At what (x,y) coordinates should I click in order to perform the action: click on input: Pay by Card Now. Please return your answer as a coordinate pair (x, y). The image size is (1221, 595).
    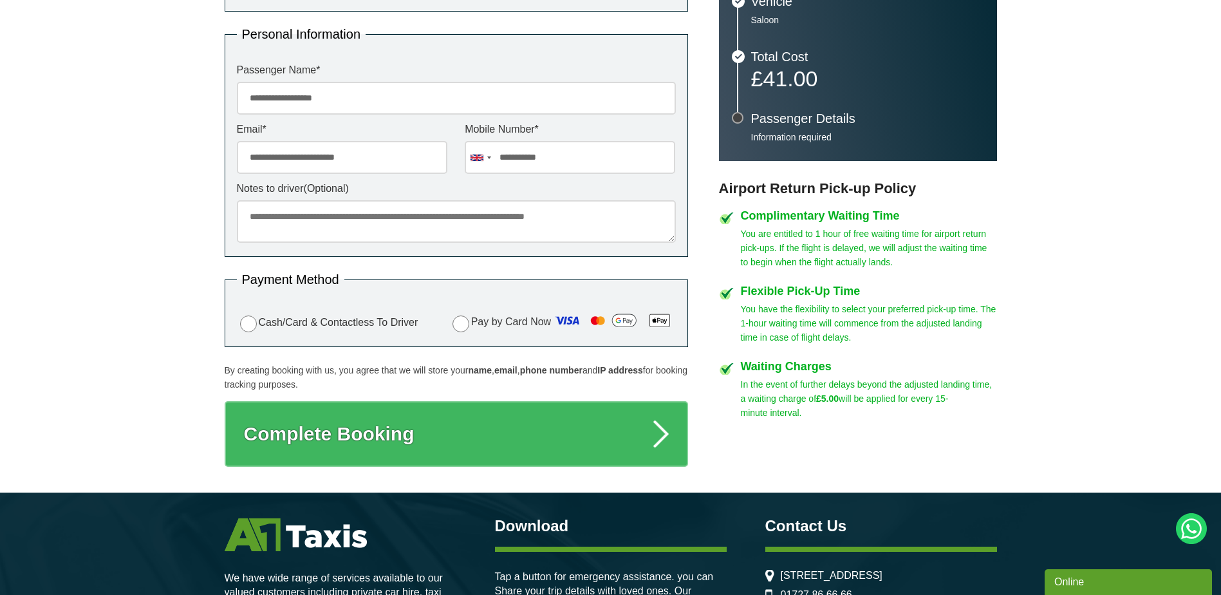
    Looking at the image, I should click on (461, 324).